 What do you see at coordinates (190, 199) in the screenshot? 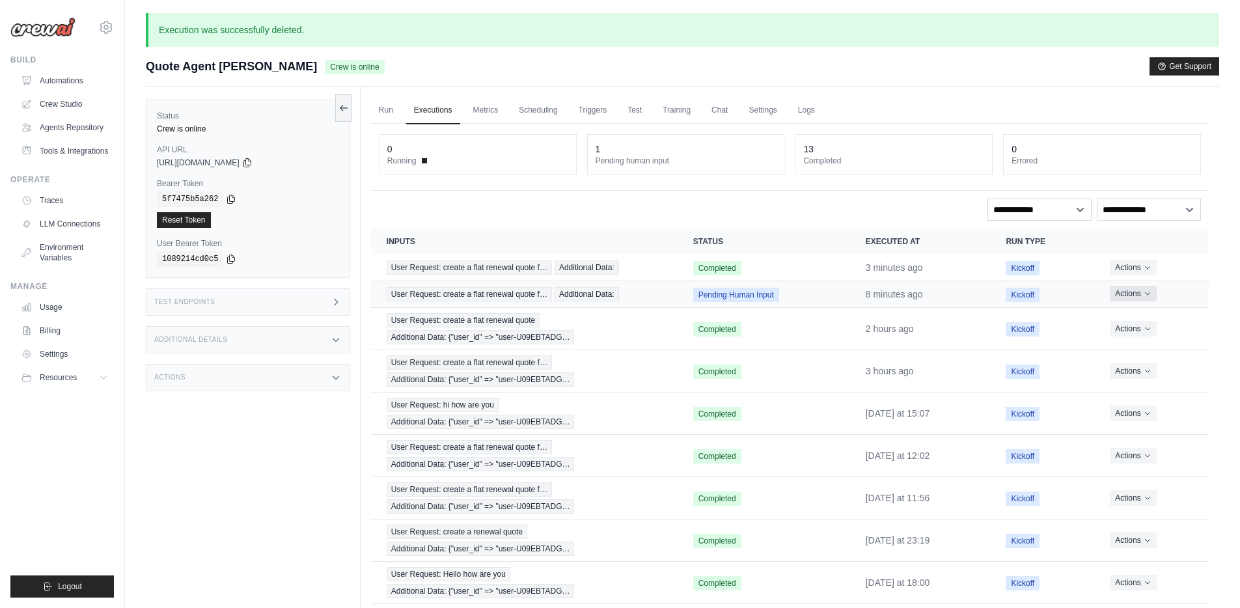
I see `code: 5f7475b5a262` at bounding box center [190, 199].